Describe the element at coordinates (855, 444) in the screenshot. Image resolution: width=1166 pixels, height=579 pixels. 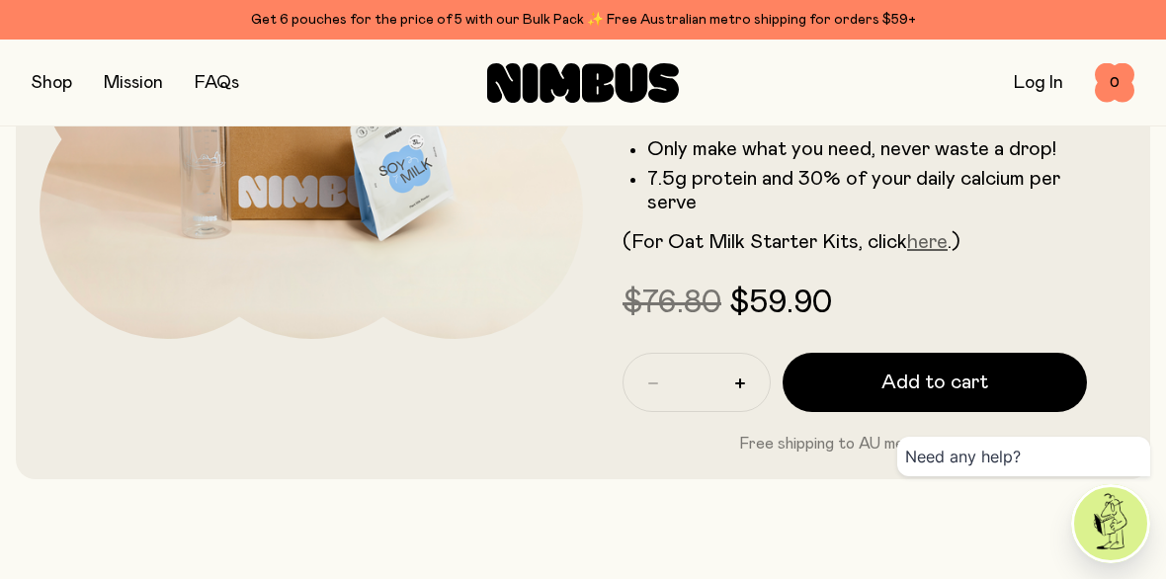
I see `p: Free shipping to AU metro areas` at that location.